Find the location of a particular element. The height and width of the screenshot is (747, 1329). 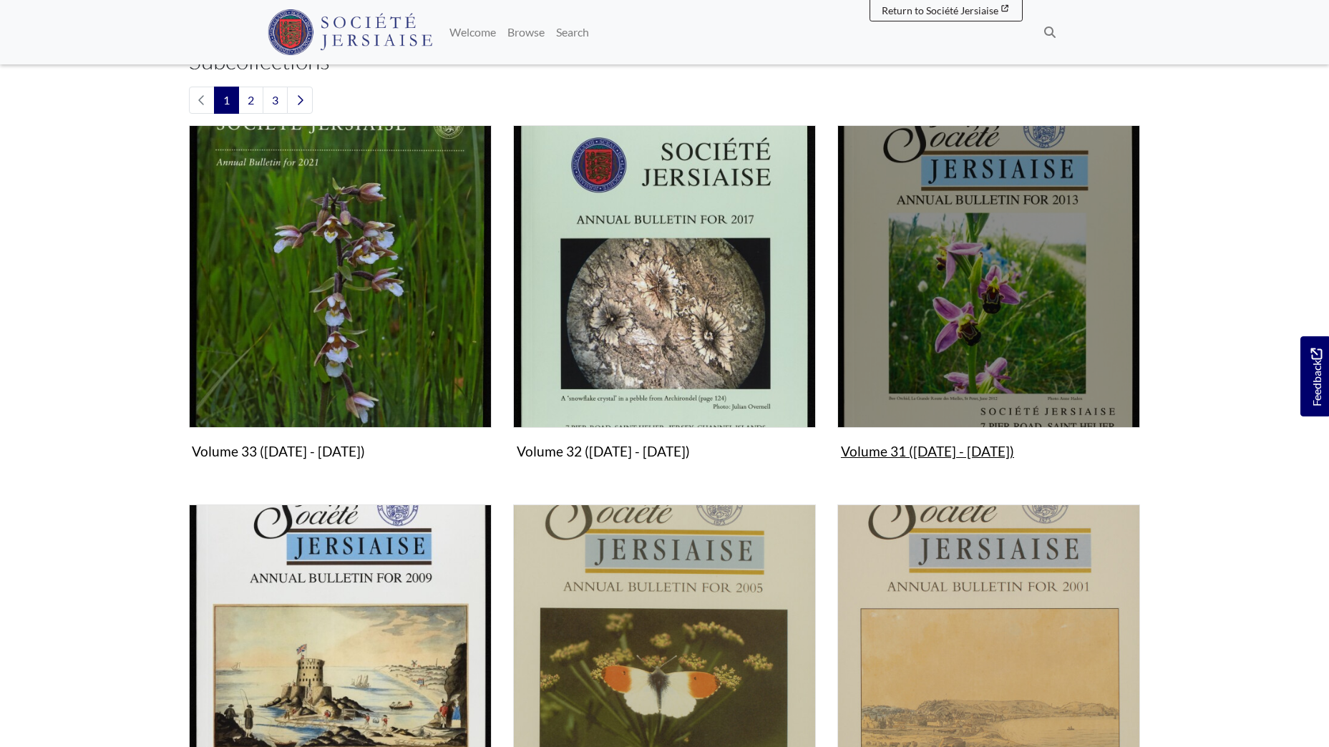

a: Goto page 2 is located at coordinates (251, 100).